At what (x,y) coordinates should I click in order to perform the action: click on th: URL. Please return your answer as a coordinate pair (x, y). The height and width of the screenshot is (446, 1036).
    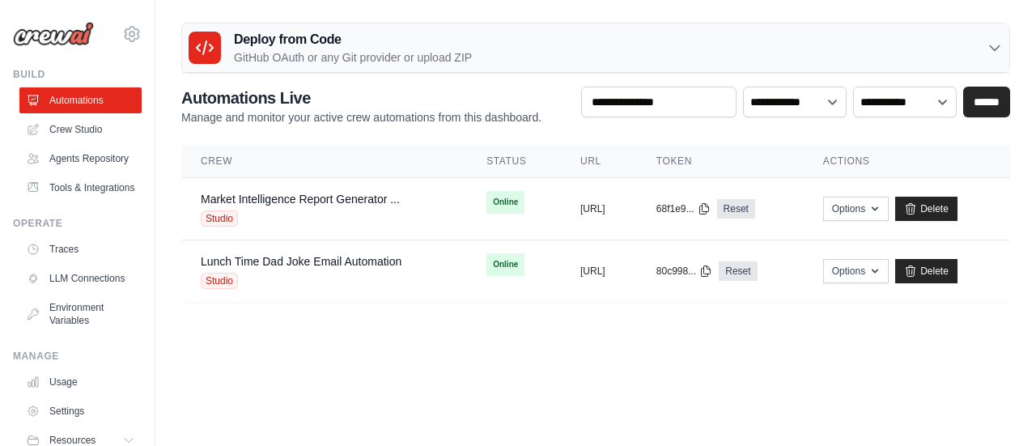
    Looking at the image, I should click on (599, 161).